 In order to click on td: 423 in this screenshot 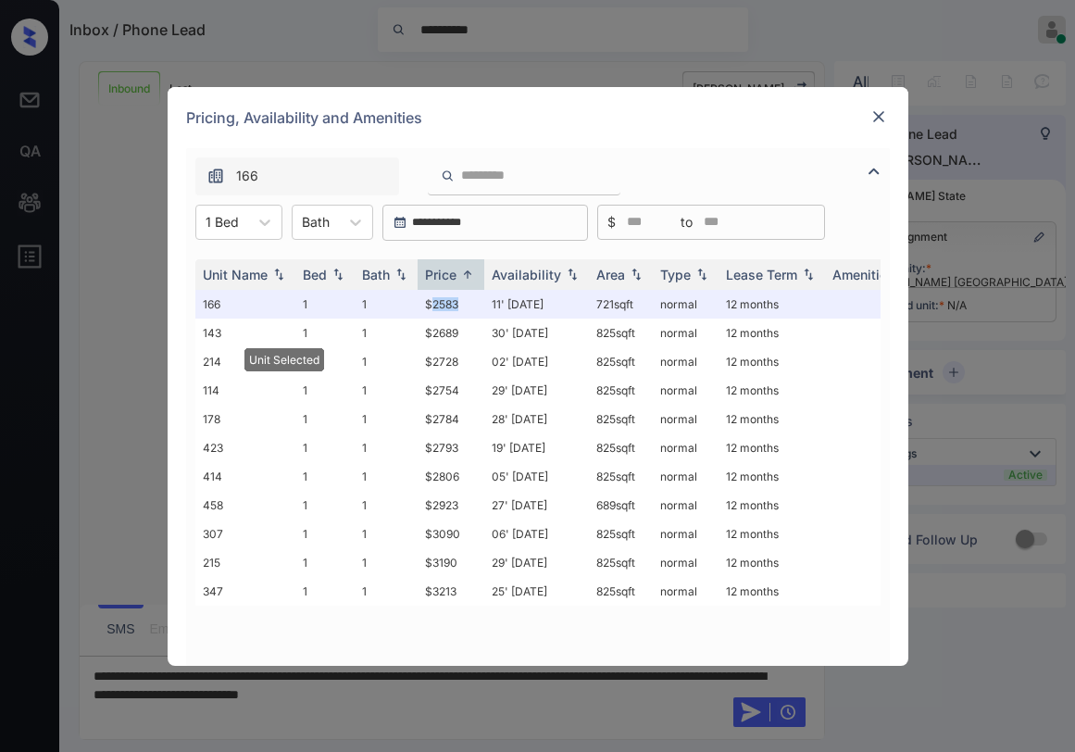, I will do `click(245, 447)`.